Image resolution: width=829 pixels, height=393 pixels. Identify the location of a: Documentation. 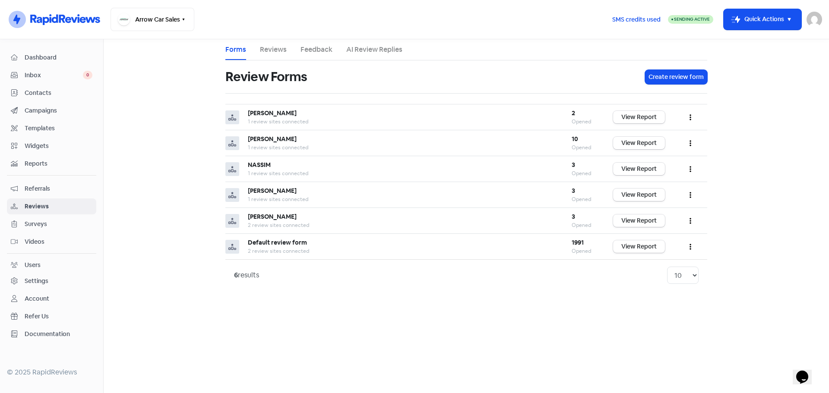
(51, 334).